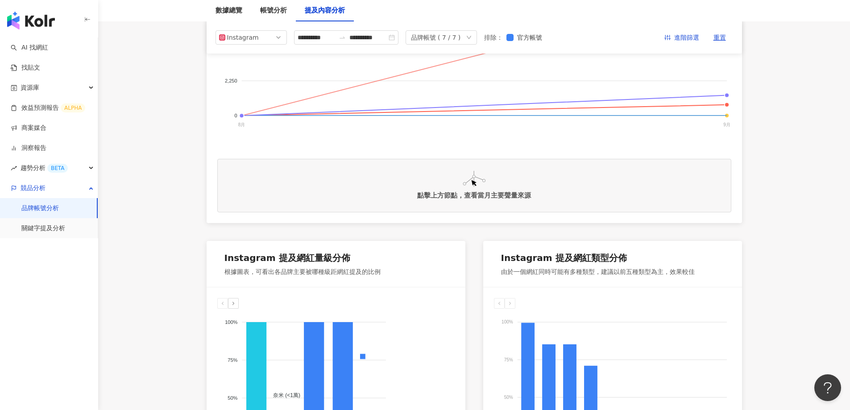 This screenshot has width=850, height=410. What do you see at coordinates (530, 37) in the screenshot?
I see `span: 官方帳號` at bounding box center [530, 37].